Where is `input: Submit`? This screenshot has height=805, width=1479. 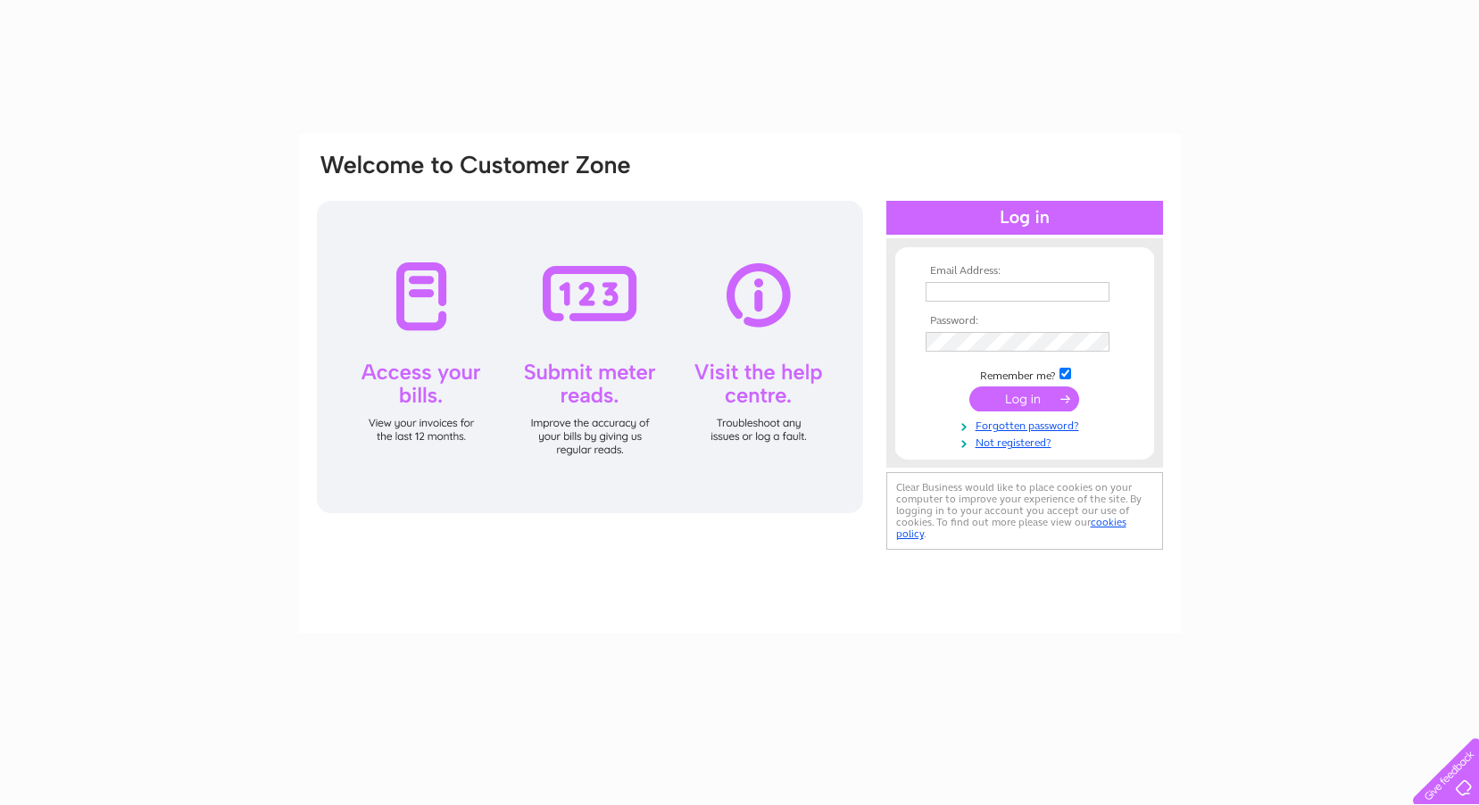 input: Submit is located at coordinates (1024, 399).